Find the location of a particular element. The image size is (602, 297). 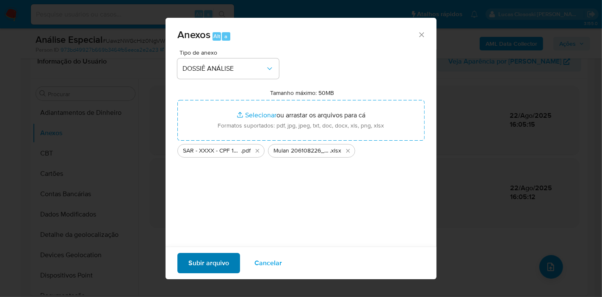

span: .pdf is located at coordinates (246, 151).